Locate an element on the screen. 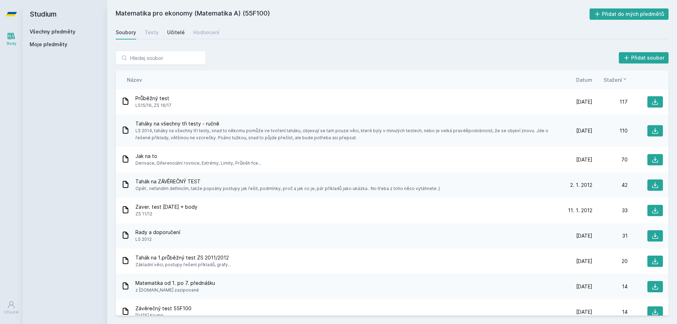  span: Taháky na všechny tři testy - ručně is located at coordinates (345, 124).